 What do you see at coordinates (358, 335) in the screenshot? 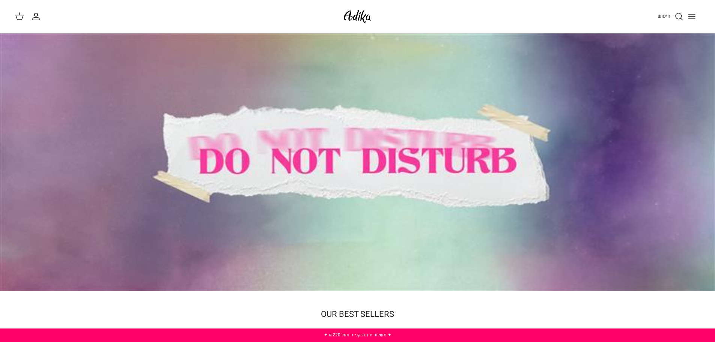
I see `a: ✦ משלוח חינם בקנייה מעל ₪220 ✦` at bounding box center [358, 335].